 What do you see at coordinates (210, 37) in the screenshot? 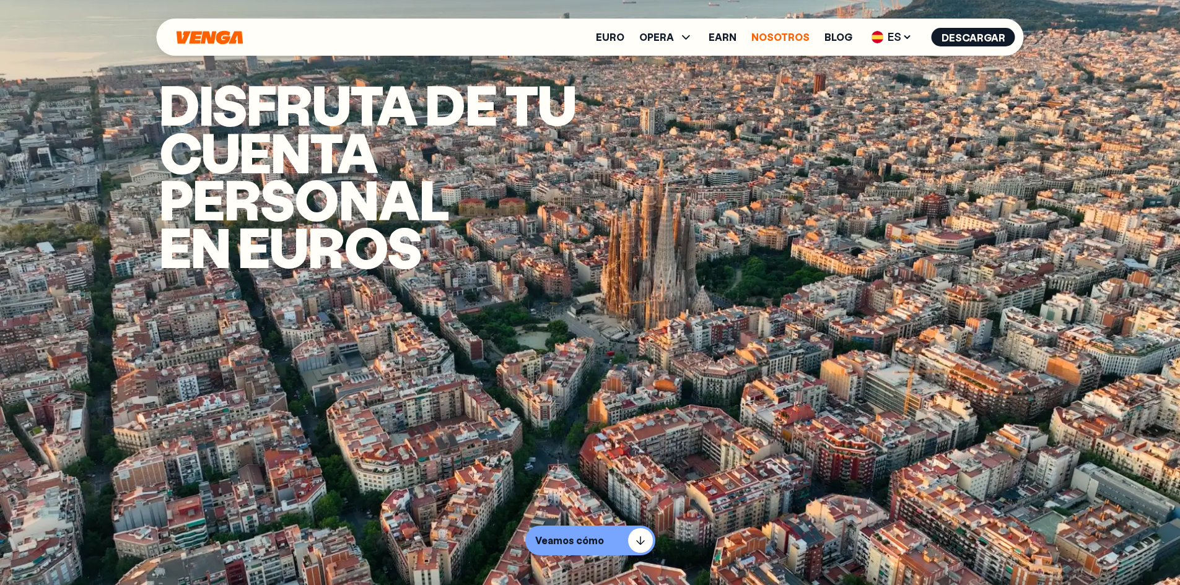
I see `a: Inicio` at bounding box center [210, 37].